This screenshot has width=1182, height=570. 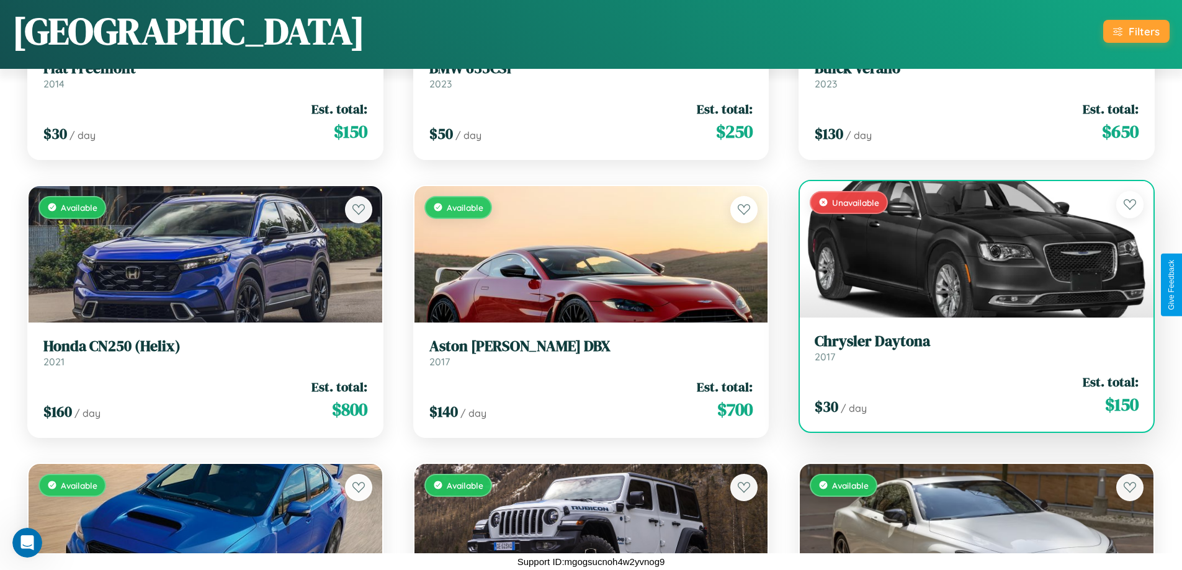 What do you see at coordinates (444, 411) in the screenshot?
I see `span: $ 140` at bounding box center [444, 411].